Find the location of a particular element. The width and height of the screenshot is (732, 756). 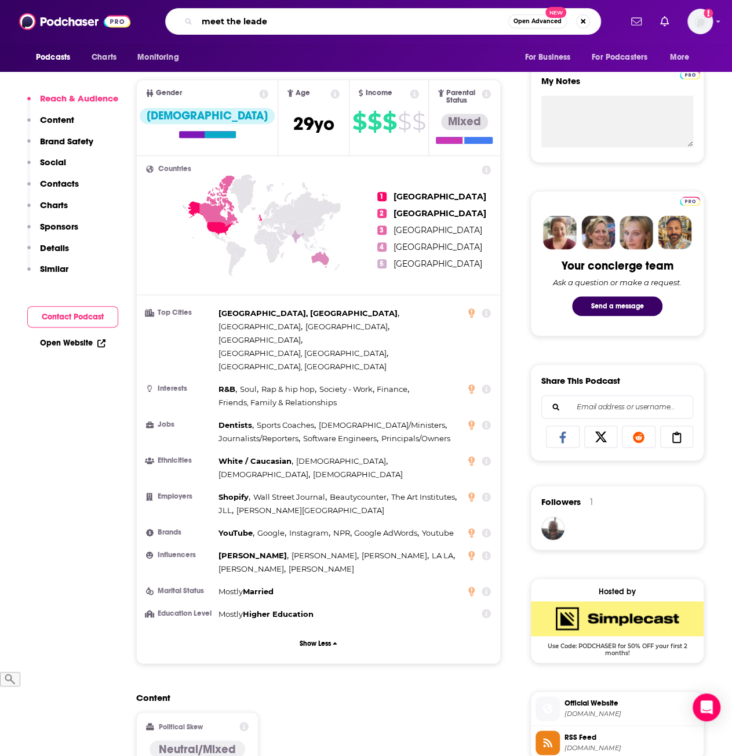

span: YouTube is located at coordinates (235, 532).